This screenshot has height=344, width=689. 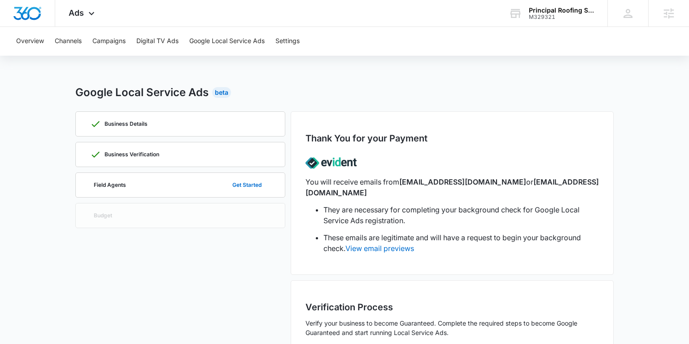 I want to click on li: They are necessary for completing your background check for Google Local Service Ads registration., so click(x=461, y=215).